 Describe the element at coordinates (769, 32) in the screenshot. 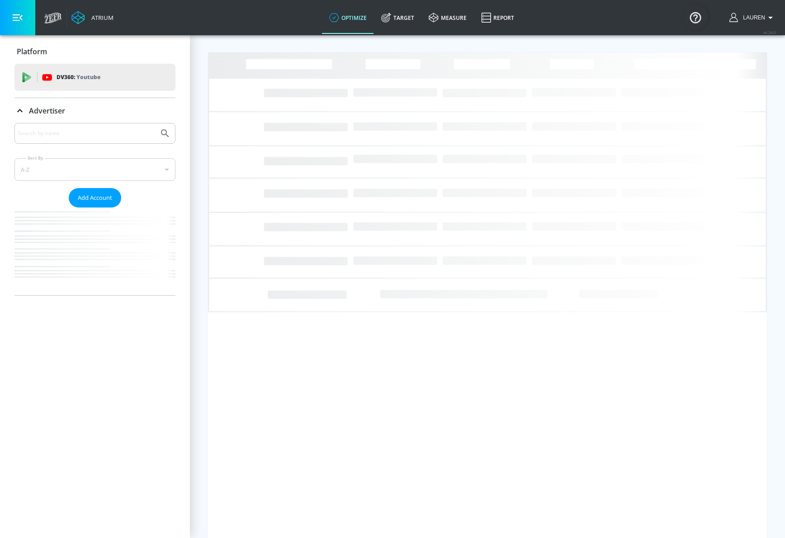

I see `span: v 4.24.0` at that location.